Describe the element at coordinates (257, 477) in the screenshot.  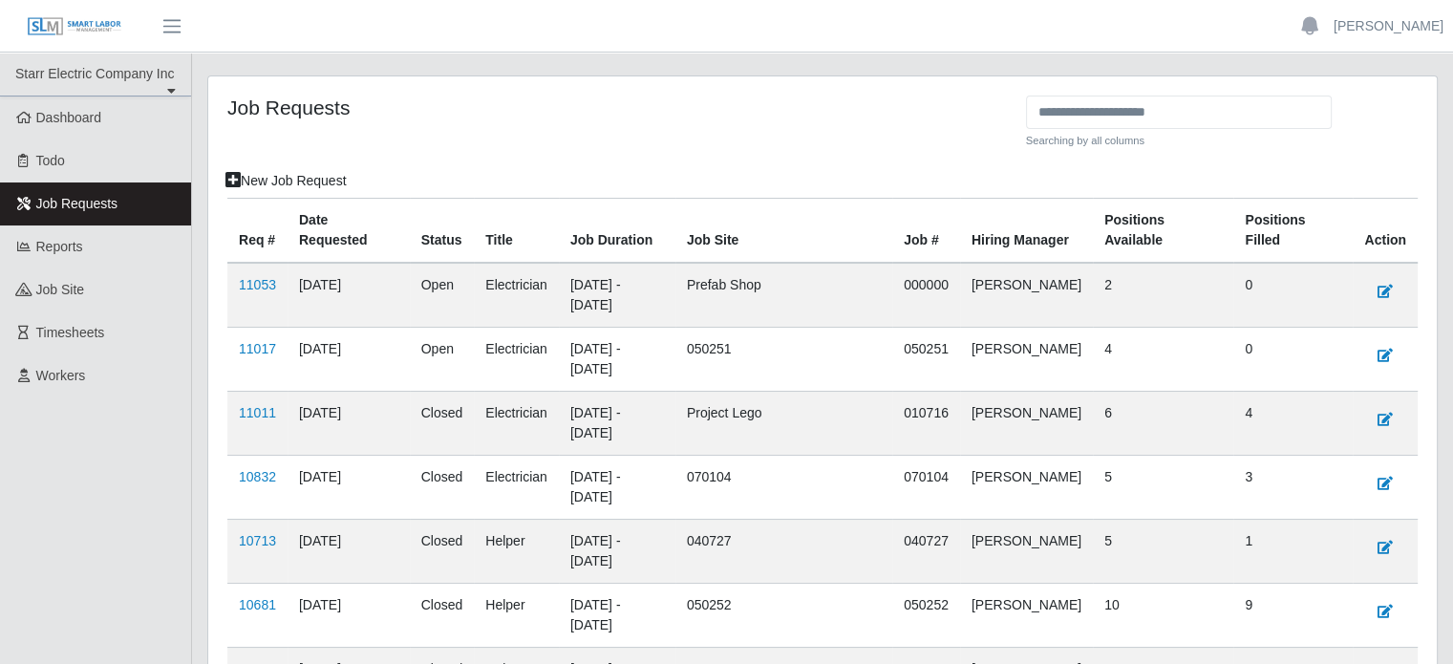
I see `a: 10832` at that location.